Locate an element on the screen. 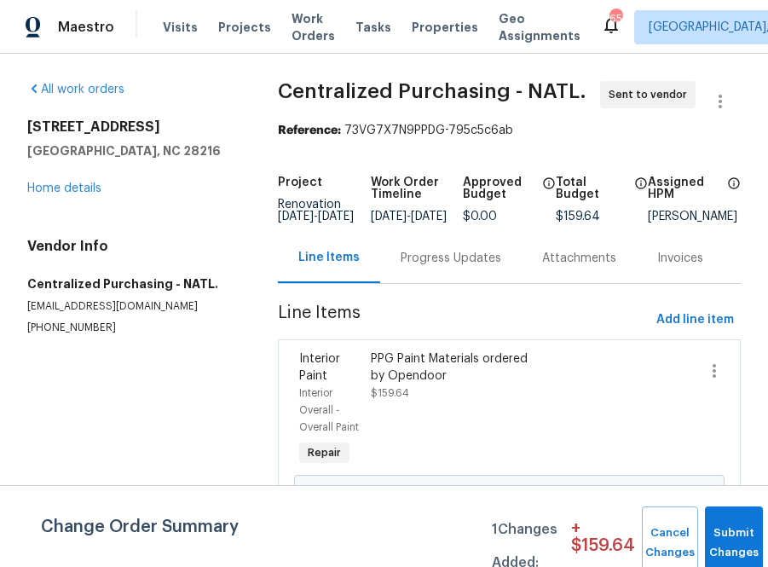 The width and height of the screenshot is (768, 567). a: Home details is located at coordinates (64, 188).